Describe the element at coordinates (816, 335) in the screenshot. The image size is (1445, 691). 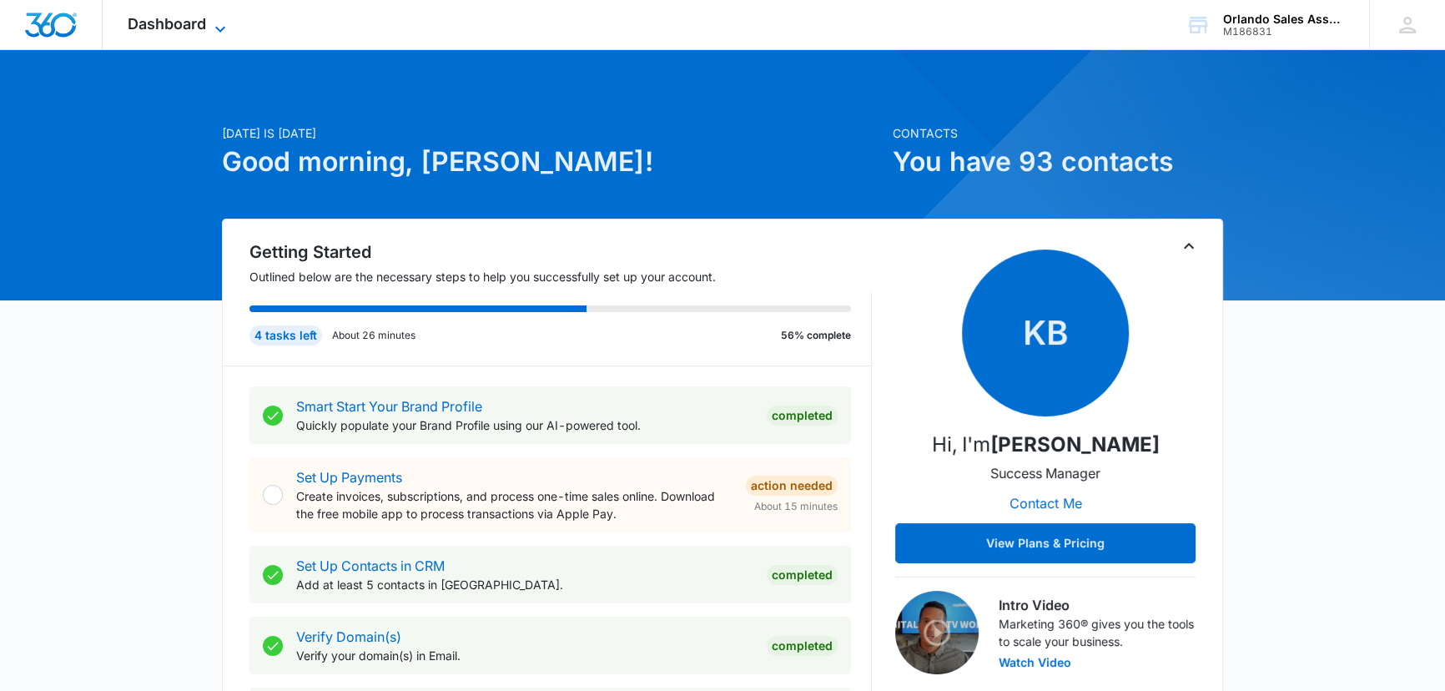
I see `p: 56% complete` at that location.